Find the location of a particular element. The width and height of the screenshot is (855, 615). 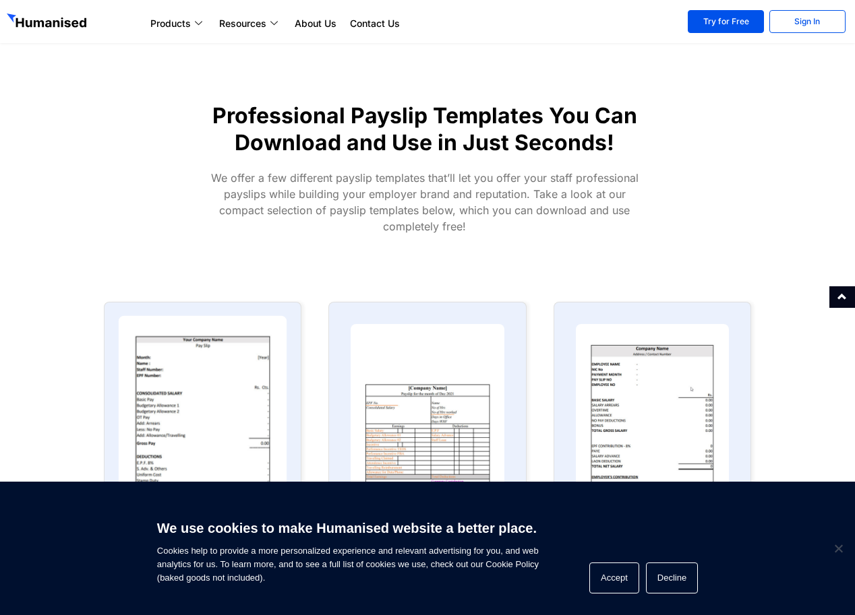

a: Resources is located at coordinates (250, 24).